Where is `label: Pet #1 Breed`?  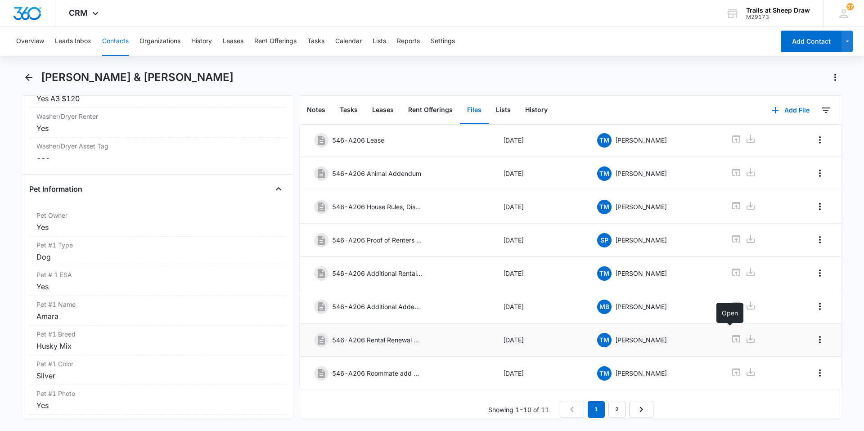
label: Pet #1 Breed is located at coordinates (157, 334).